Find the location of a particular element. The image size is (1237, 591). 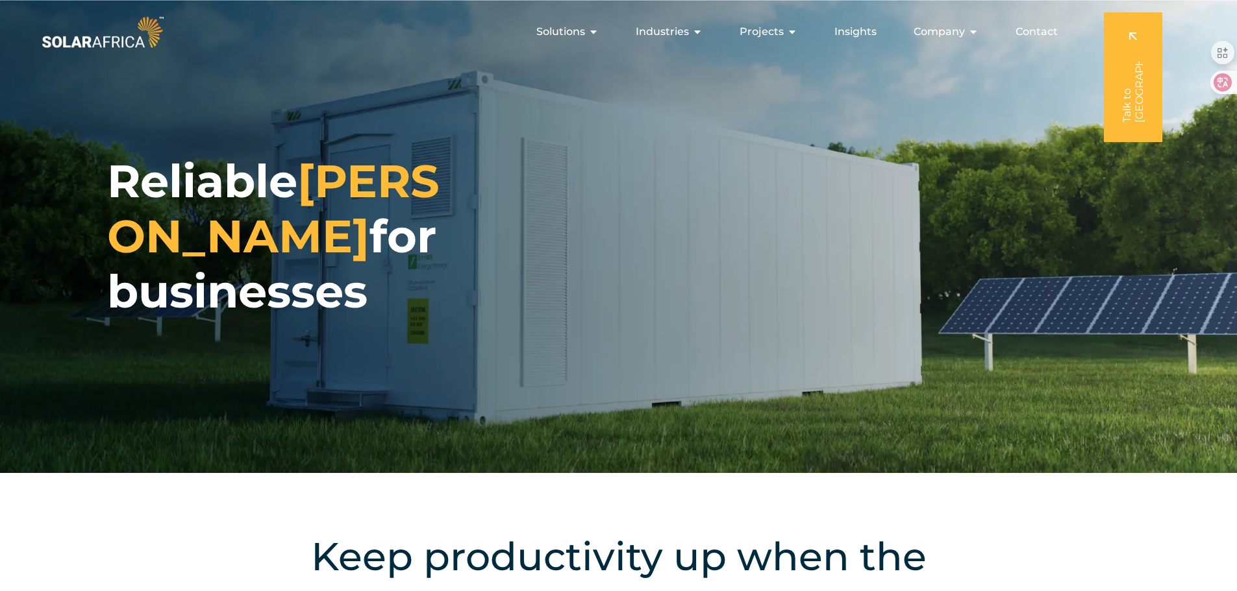

span: Insights is located at coordinates (855, 32).